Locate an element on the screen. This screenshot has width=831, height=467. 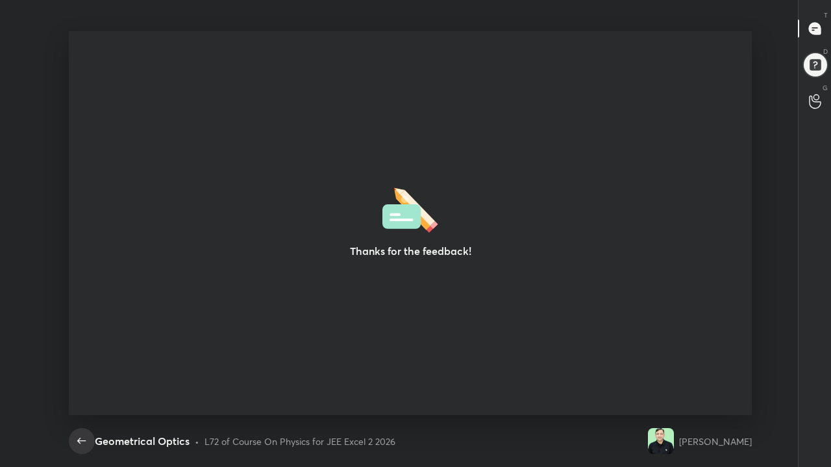
div: Geometrical Optics is located at coordinates (142, 441).